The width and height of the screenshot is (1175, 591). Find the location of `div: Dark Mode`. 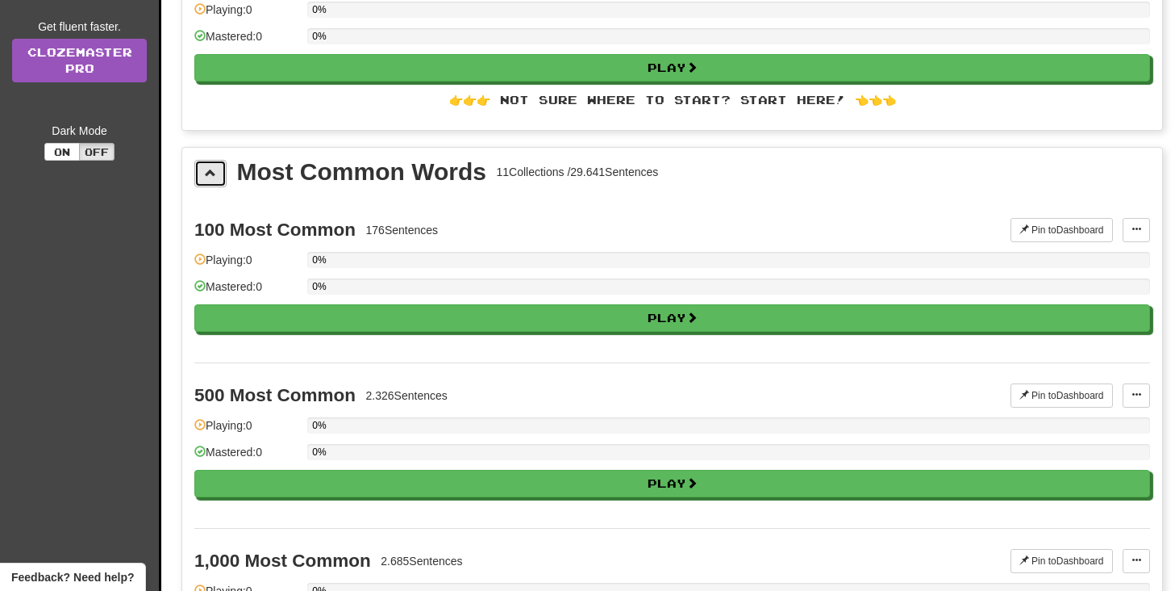

div: Dark Mode is located at coordinates (79, 131).